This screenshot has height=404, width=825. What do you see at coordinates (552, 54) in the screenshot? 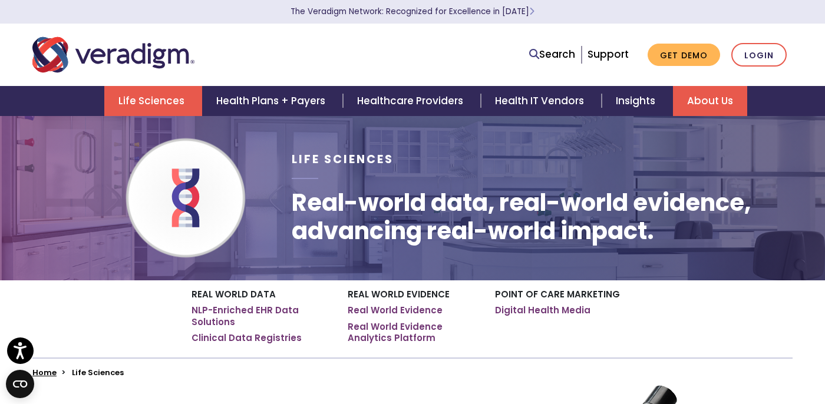
I see `a: Search` at bounding box center [552, 54].